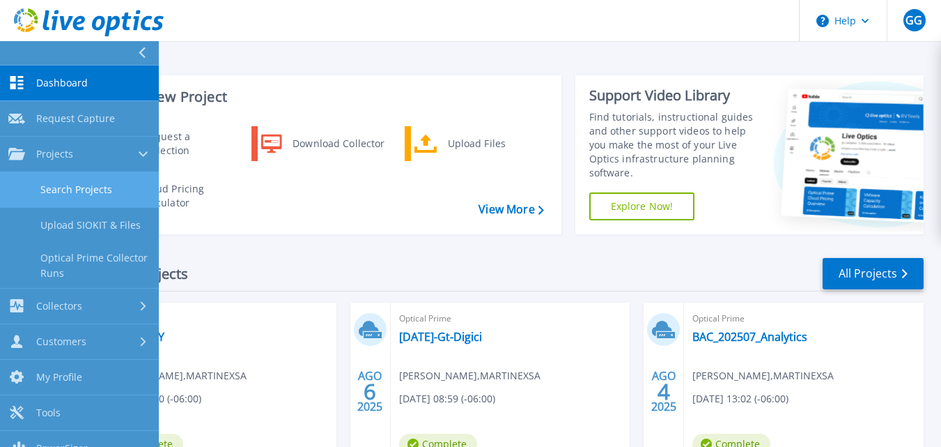 The height and width of the screenshot is (447, 941). I want to click on div: Upload Files, so click(492, 143).